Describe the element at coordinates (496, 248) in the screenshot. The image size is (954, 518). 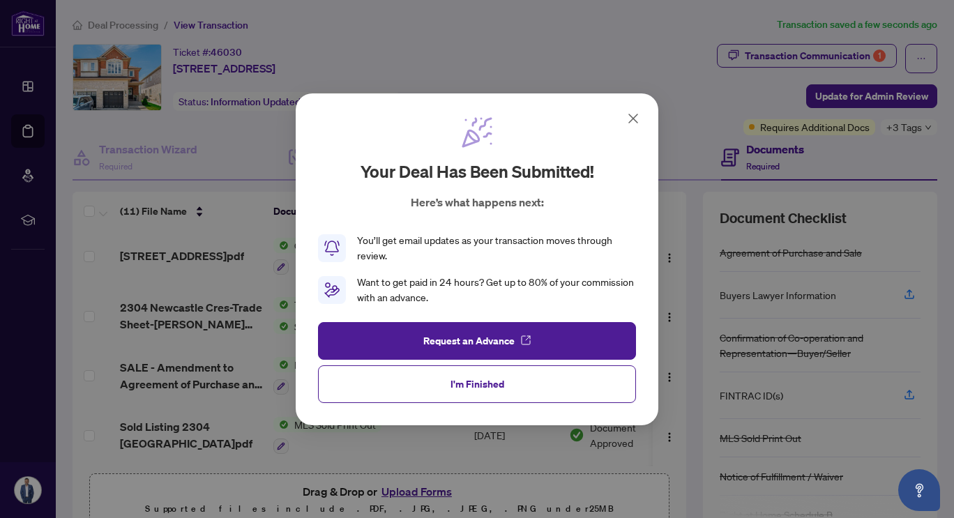
I see `div: You’ll get email updates as your transaction moves through review.` at that location.